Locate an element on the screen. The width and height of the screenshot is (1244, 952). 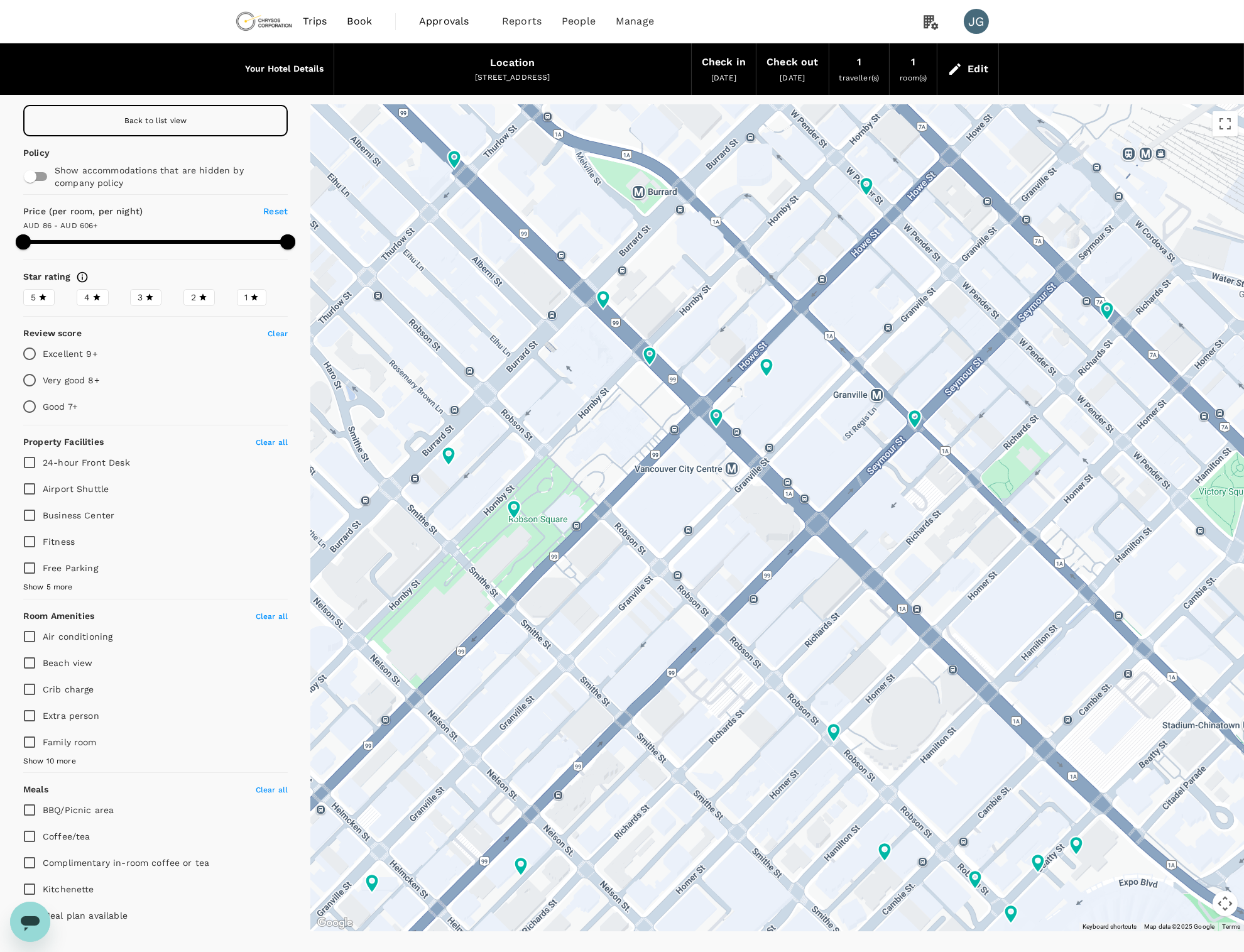
div: Check in is located at coordinates (724, 62).